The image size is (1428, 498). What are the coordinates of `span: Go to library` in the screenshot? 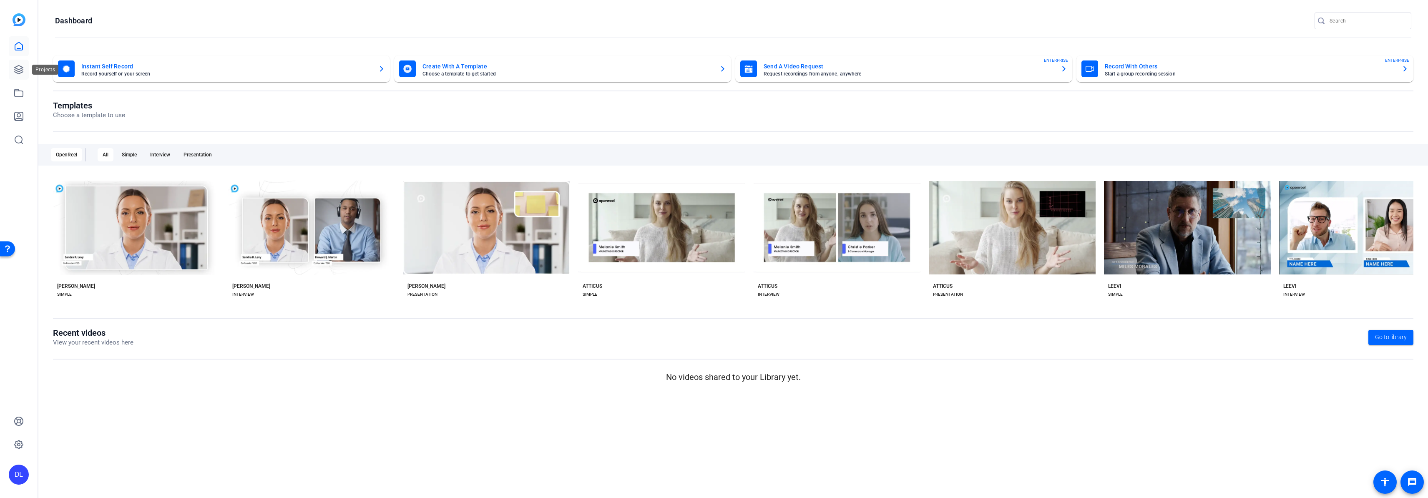 It's located at (1391, 337).